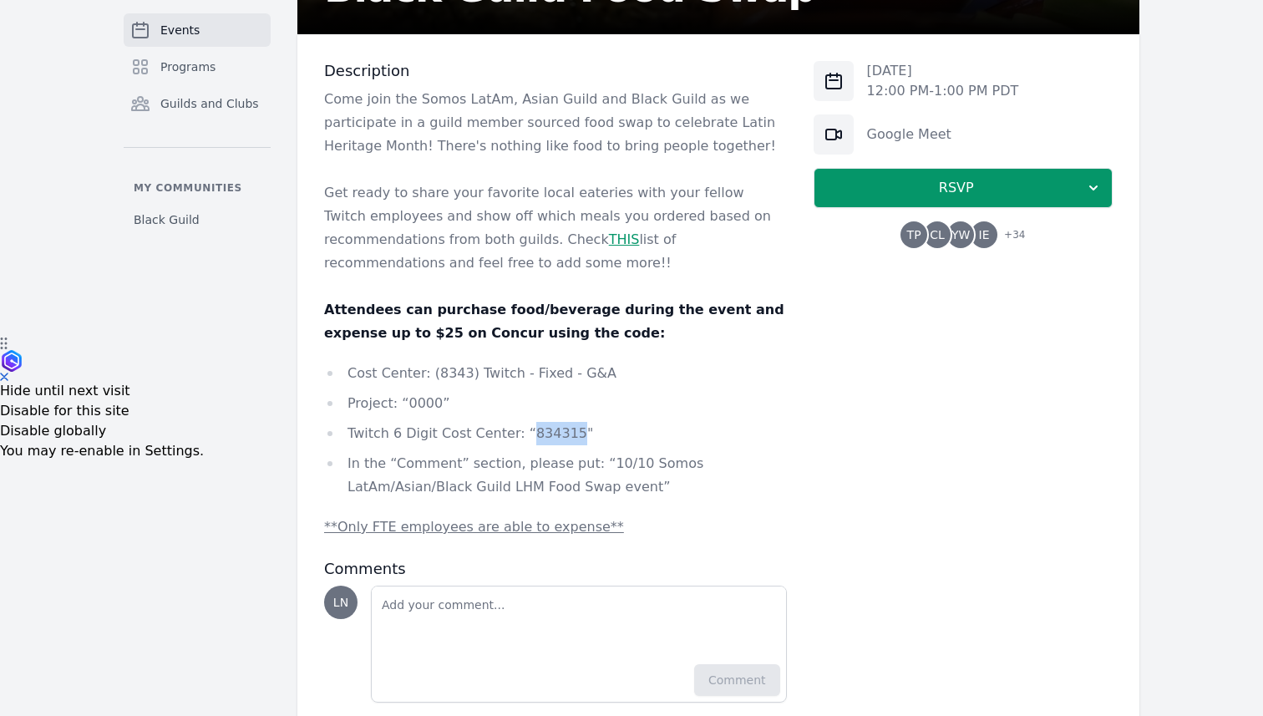 This screenshot has height=716, width=1263. Describe the element at coordinates (188, 67) in the screenshot. I see `span: Programs` at that location.